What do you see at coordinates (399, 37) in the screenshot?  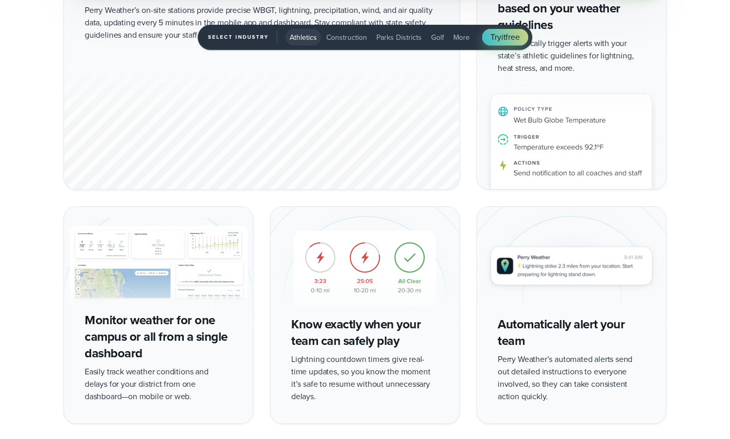 I see `span: Parks Districts` at bounding box center [399, 37].